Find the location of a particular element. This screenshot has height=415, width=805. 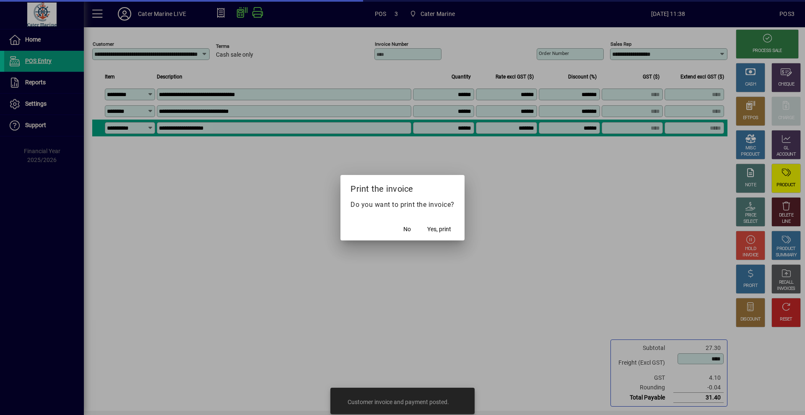

p: Do you want to print the invoice? is located at coordinates (402, 205).